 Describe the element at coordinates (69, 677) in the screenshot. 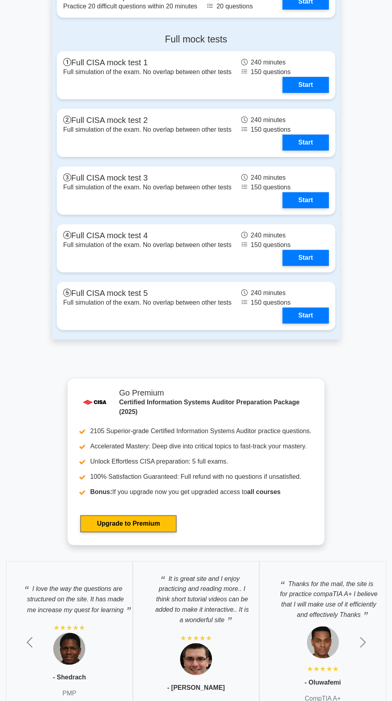

I see `p: - Shedrach` at that location.